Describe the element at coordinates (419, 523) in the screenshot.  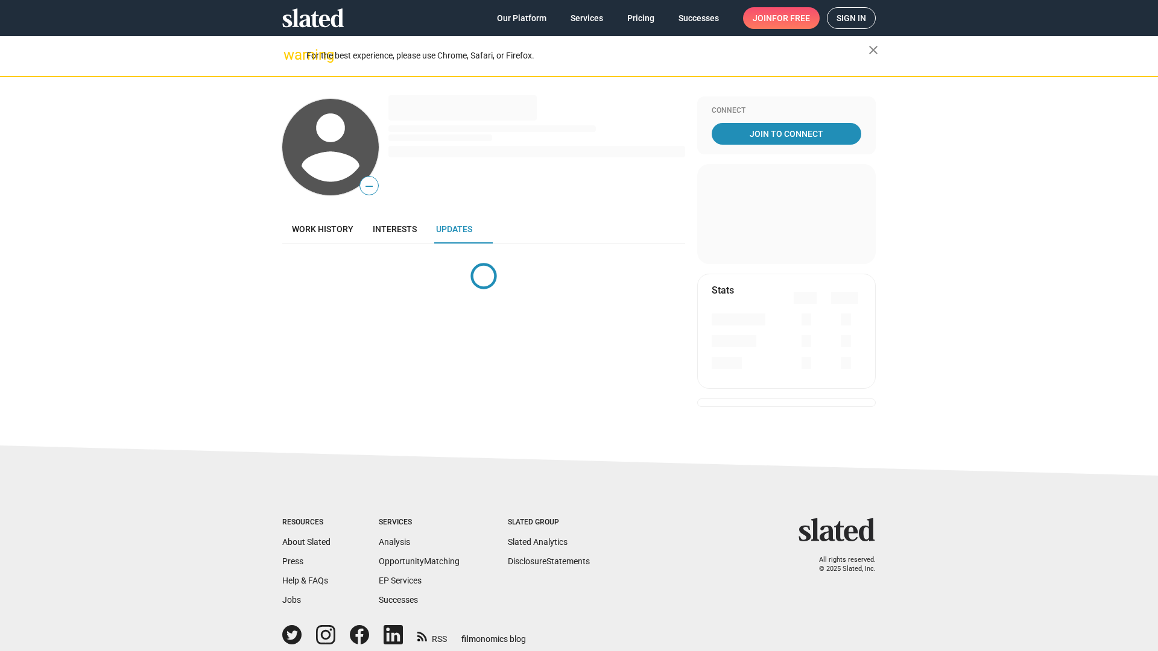
I see `div: Services` at that location.